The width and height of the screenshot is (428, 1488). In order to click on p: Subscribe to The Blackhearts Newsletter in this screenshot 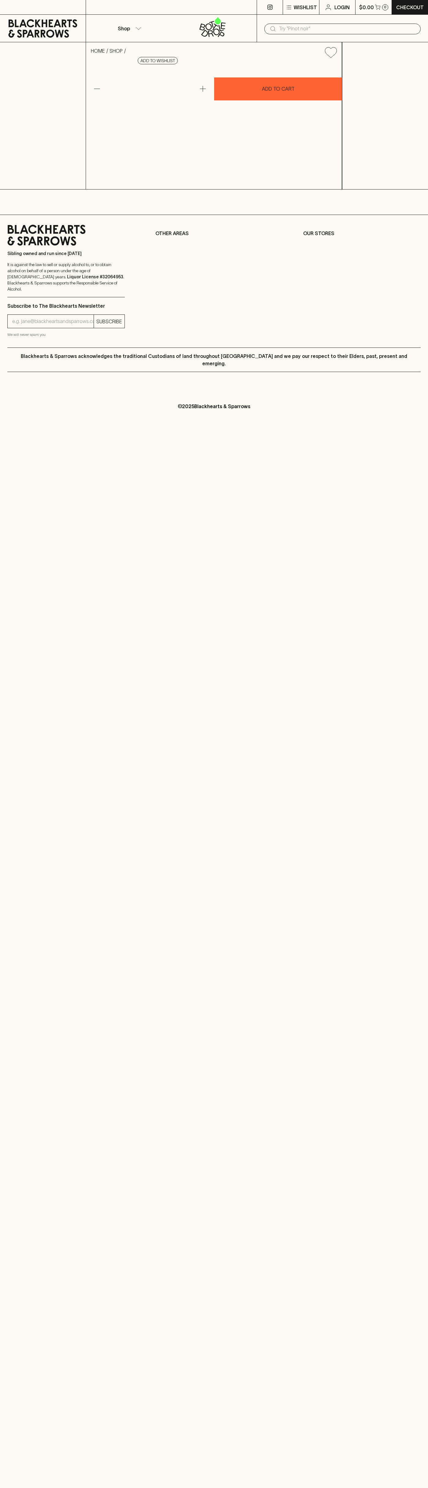, I will do `click(66, 306)`.